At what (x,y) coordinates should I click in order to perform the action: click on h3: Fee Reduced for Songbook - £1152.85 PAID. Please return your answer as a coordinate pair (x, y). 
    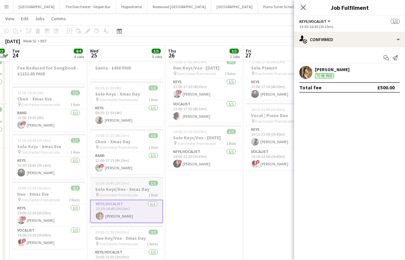
    Looking at the image, I should click on (49, 71).